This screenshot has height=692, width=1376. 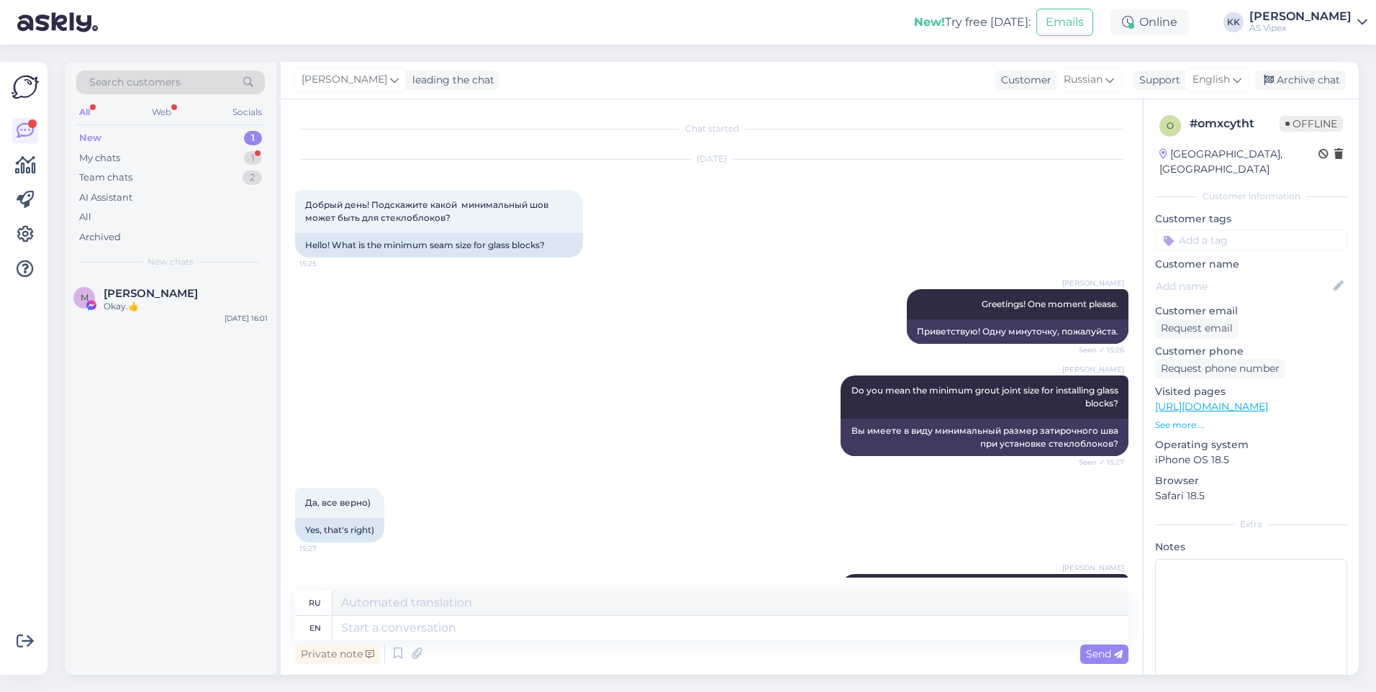 I want to click on p: Notes, so click(x=1251, y=547).